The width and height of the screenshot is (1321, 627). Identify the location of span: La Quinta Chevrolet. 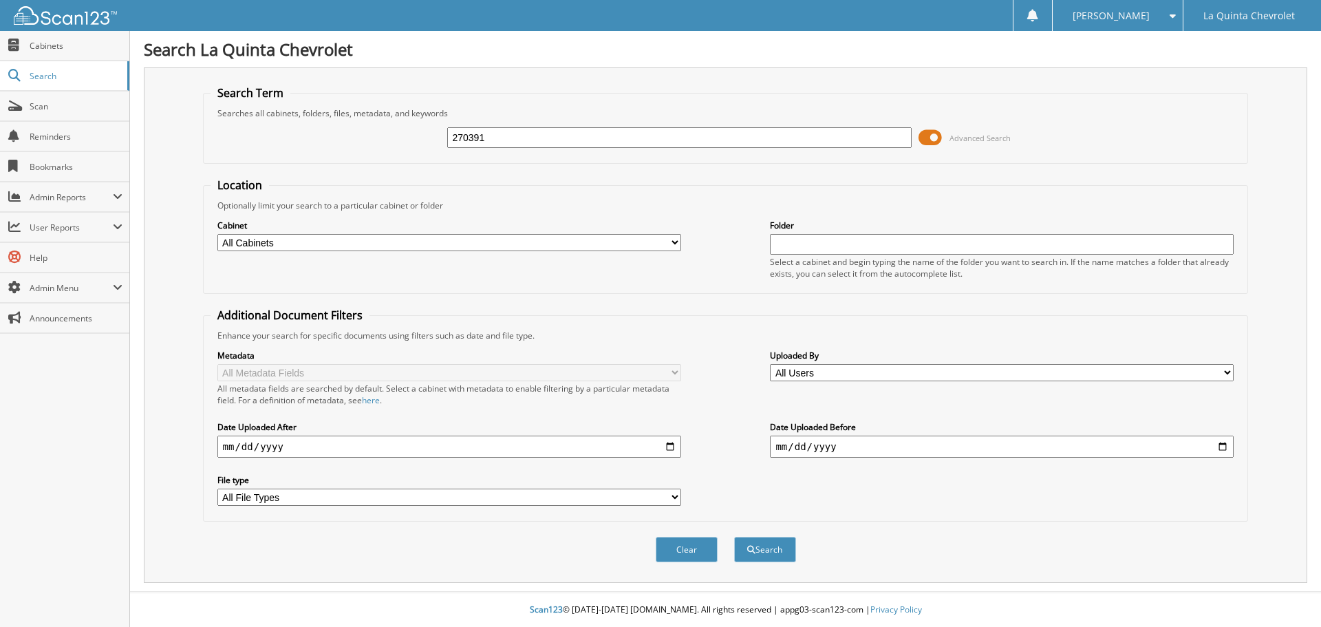
(1248, 16).